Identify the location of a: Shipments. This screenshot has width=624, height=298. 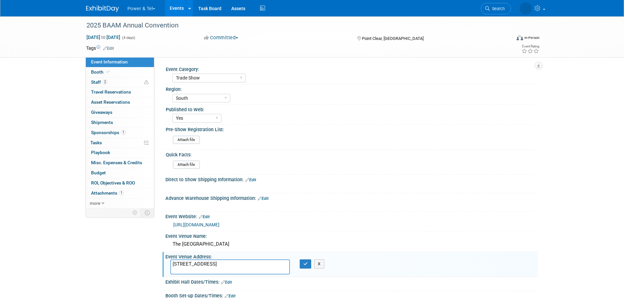
(120, 123).